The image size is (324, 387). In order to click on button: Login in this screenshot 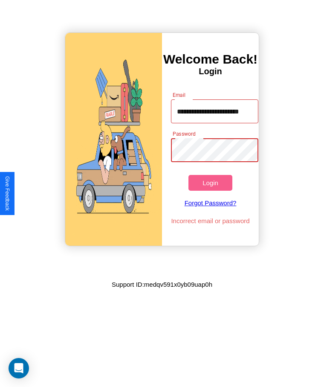, I will do `click(210, 183)`.